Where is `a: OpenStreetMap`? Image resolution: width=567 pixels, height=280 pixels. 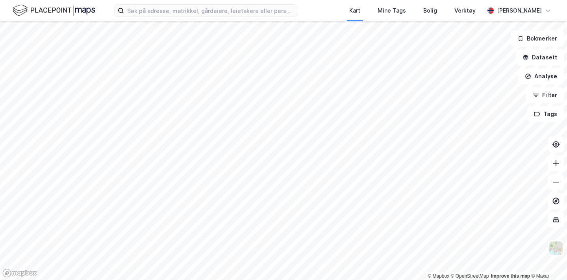
a: OpenStreetMap is located at coordinates (470, 276).